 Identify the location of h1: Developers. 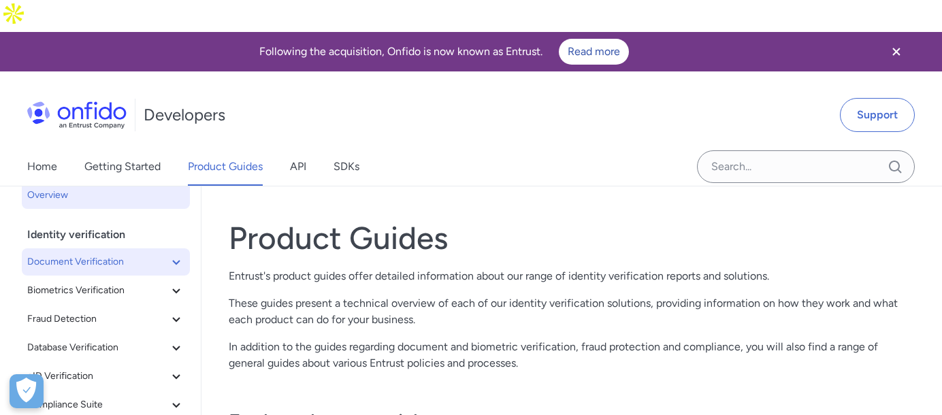
(184, 115).